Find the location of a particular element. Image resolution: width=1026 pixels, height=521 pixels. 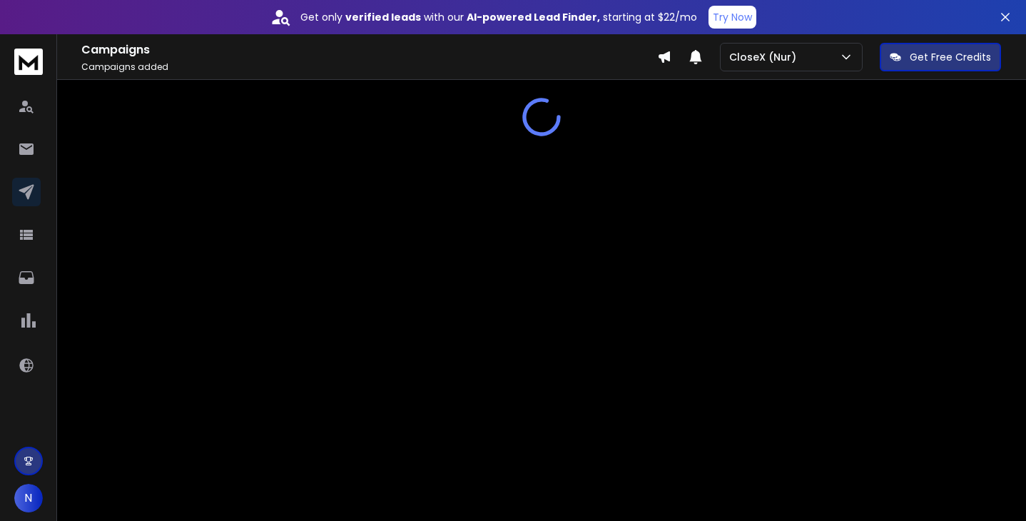

span: N is located at coordinates (29, 498).